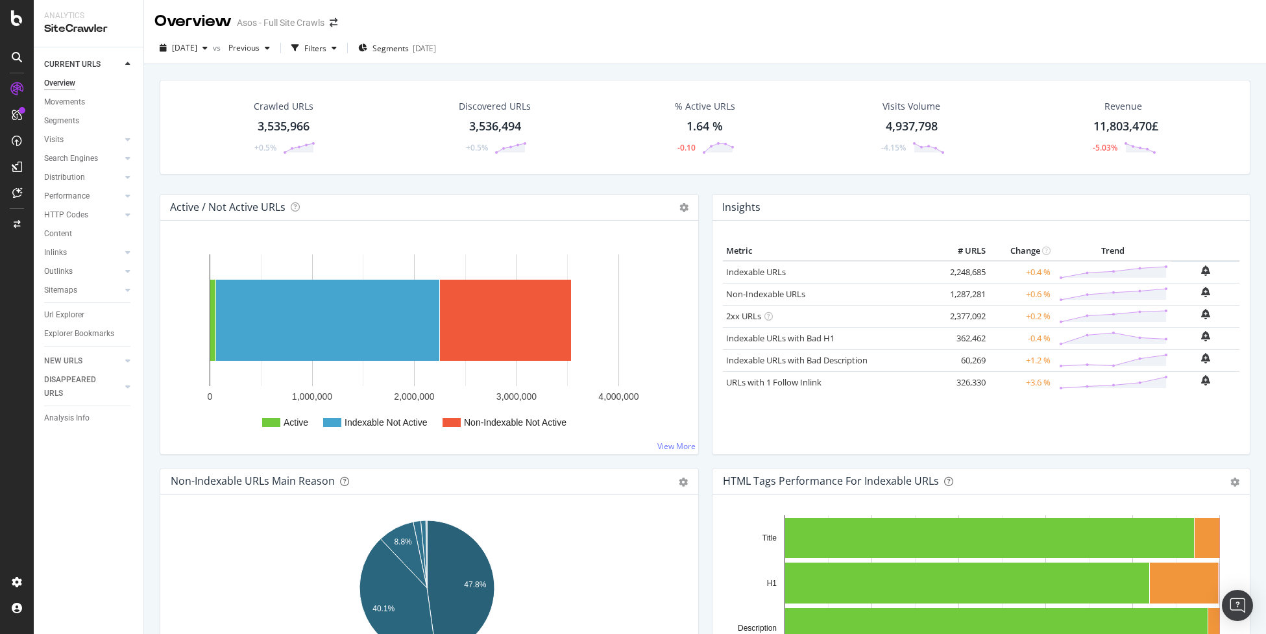 The width and height of the screenshot is (1266, 634). What do you see at coordinates (517, 396) in the screenshot?
I see `text: 3,000,000` at bounding box center [517, 396].